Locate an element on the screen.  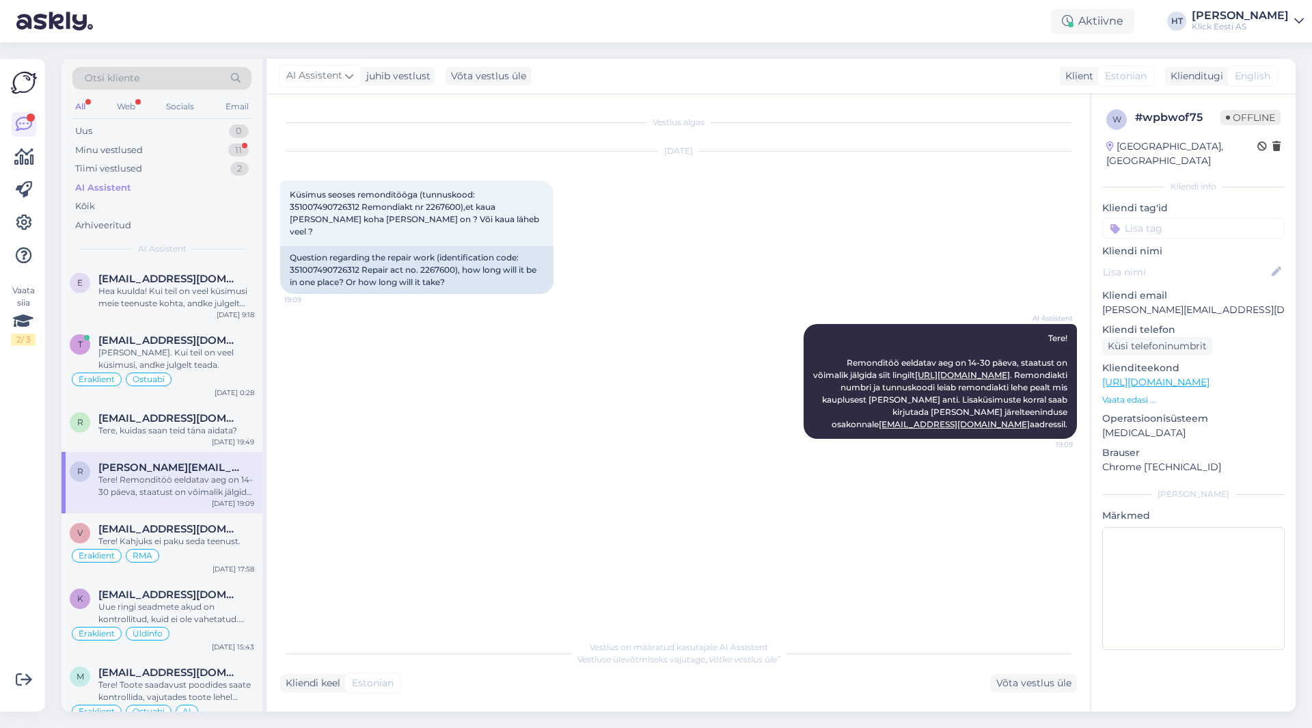
div: 2 is located at coordinates (239, 169).